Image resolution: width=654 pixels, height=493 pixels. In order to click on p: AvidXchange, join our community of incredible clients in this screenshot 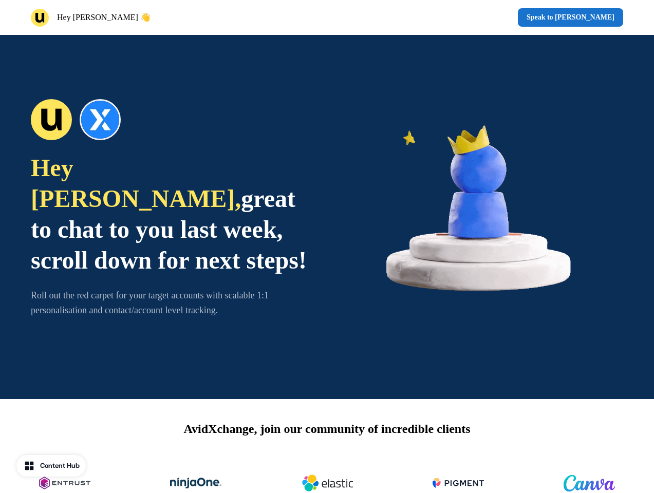, I will do `click(327, 429)`.